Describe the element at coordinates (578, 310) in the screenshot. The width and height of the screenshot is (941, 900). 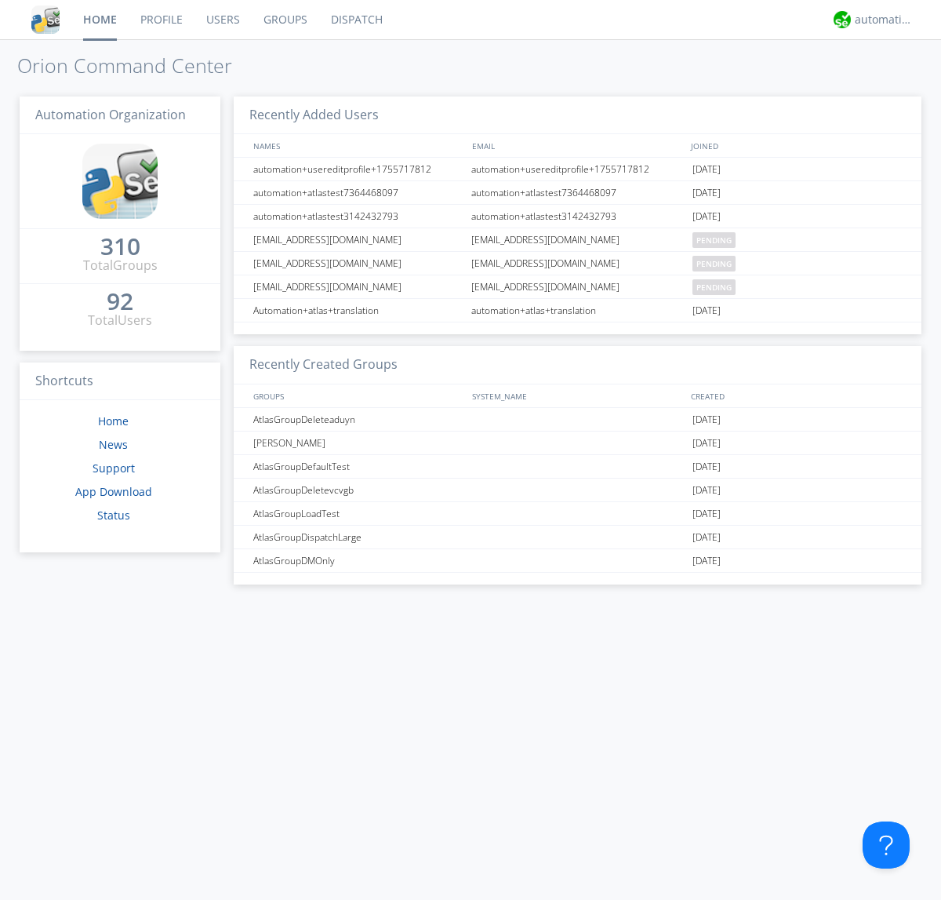
I see `div: automation+atlas+translation` at that location.